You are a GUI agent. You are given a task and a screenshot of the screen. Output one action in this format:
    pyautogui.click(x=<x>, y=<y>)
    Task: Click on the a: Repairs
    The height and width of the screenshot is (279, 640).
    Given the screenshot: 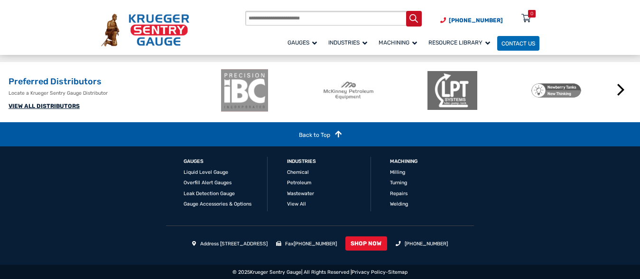 What is the action you would take?
    pyautogui.click(x=398, y=193)
    